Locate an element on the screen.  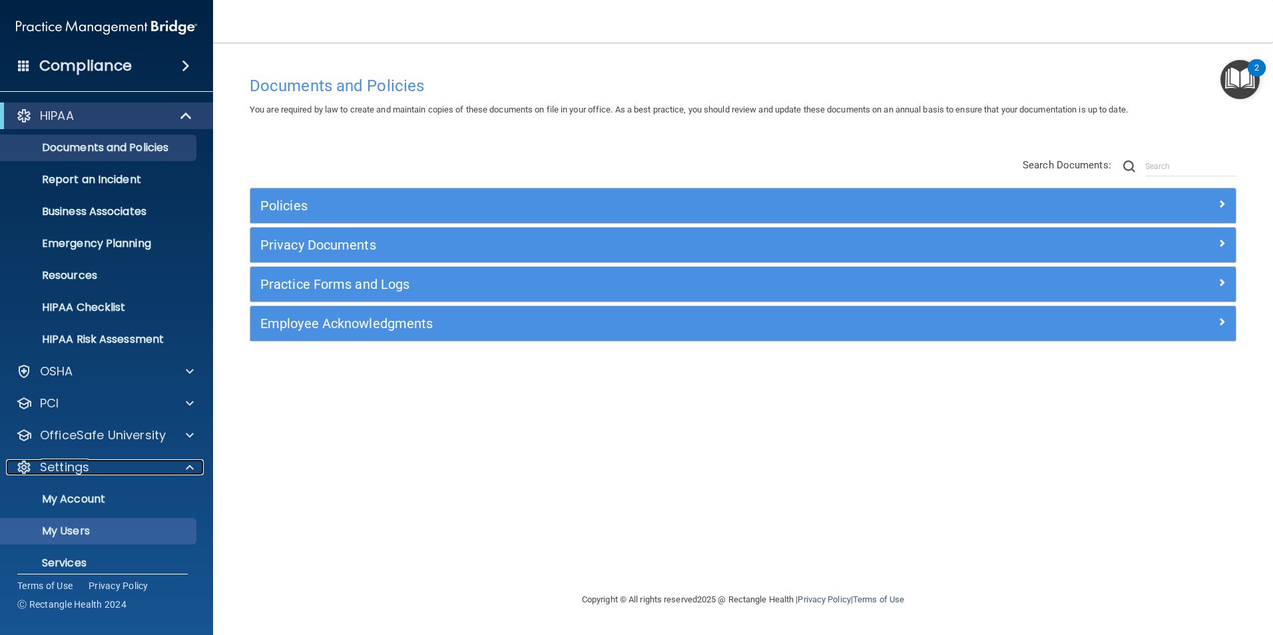
p: HIPAA Risk Assessment is located at coordinates (99, 340).